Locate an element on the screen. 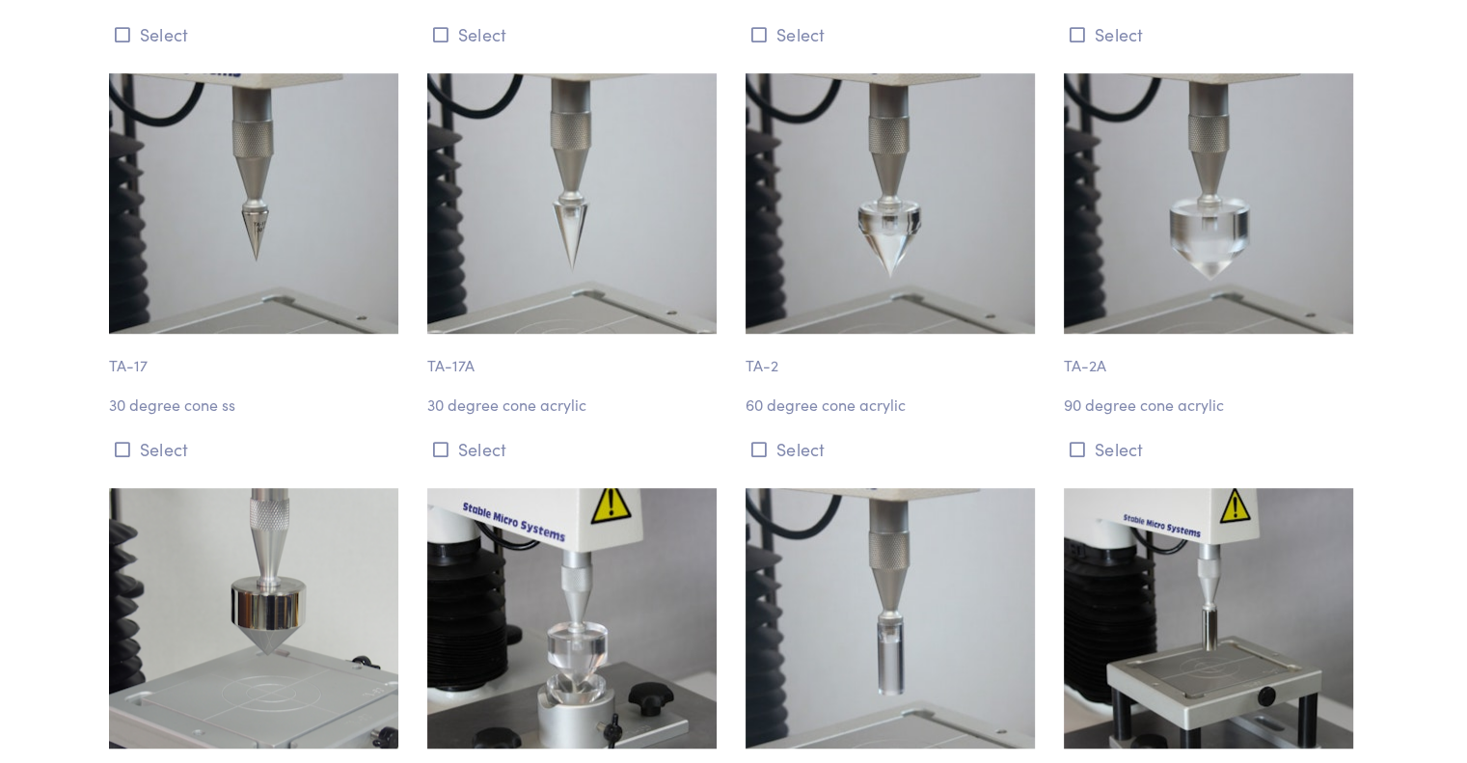 Image resolution: width=1467 pixels, height=763 pixels. img: cone_ta-425_spreadability-rig.jpg is located at coordinates (572, 618).